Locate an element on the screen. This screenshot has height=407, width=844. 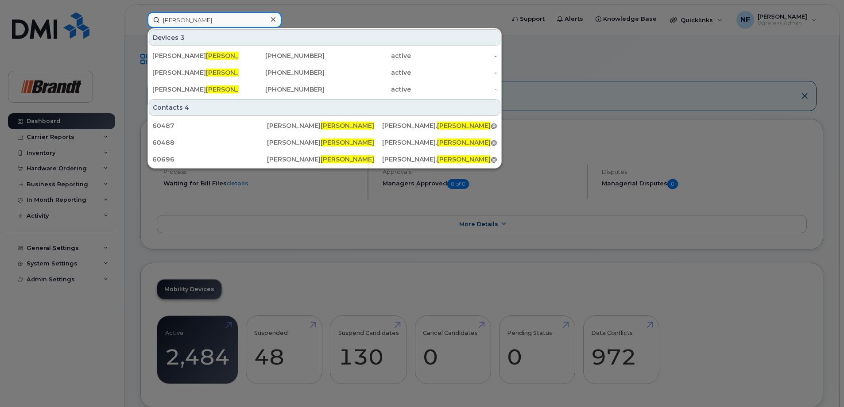
span: 3 is located at coordinates (182, 38).